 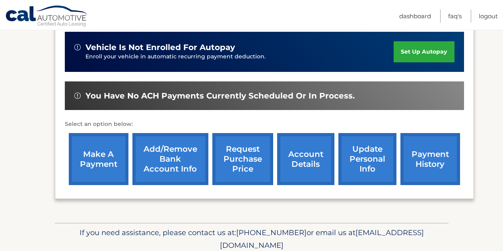 What do you see at coordinates (240, 57) in the screenshot?
I see `p: Enroll your vehicle in automatic recurring payment deduction.` at bounding box center [240, 57].